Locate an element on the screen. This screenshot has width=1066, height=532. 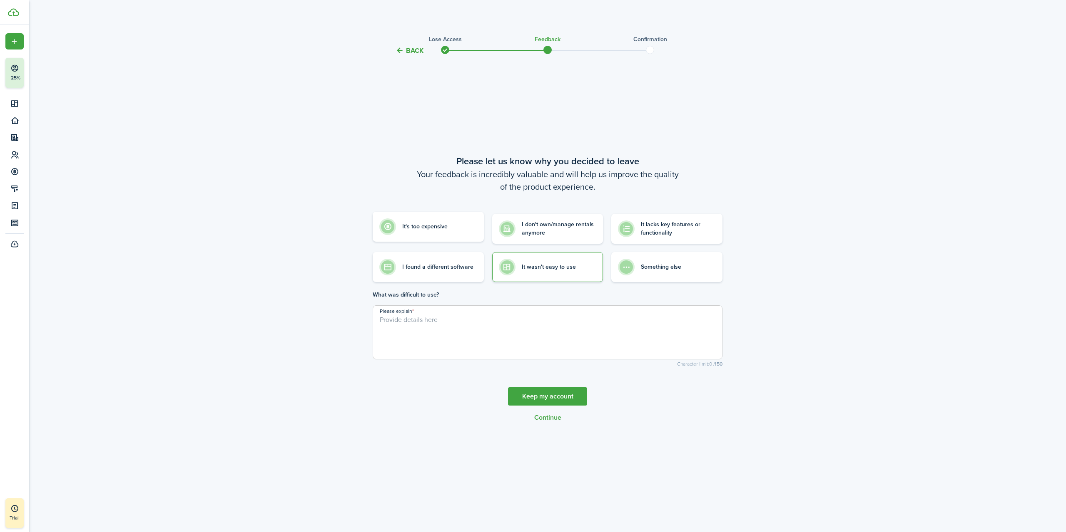
button: Continue is located at coordinates (547, 418).